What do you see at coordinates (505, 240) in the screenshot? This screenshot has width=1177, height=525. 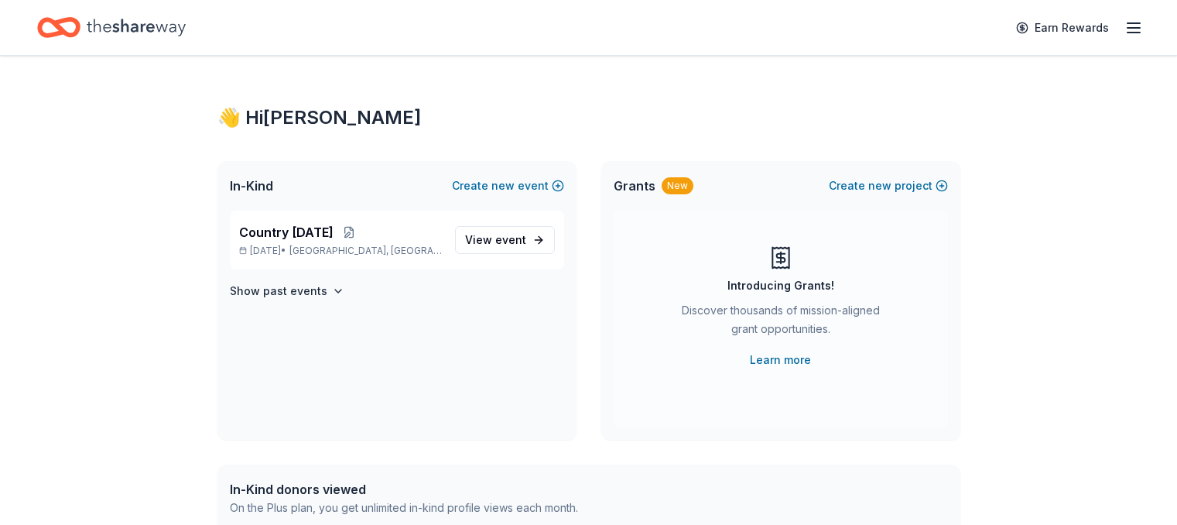 I see `a: View event` at bounding box center [505, 240].